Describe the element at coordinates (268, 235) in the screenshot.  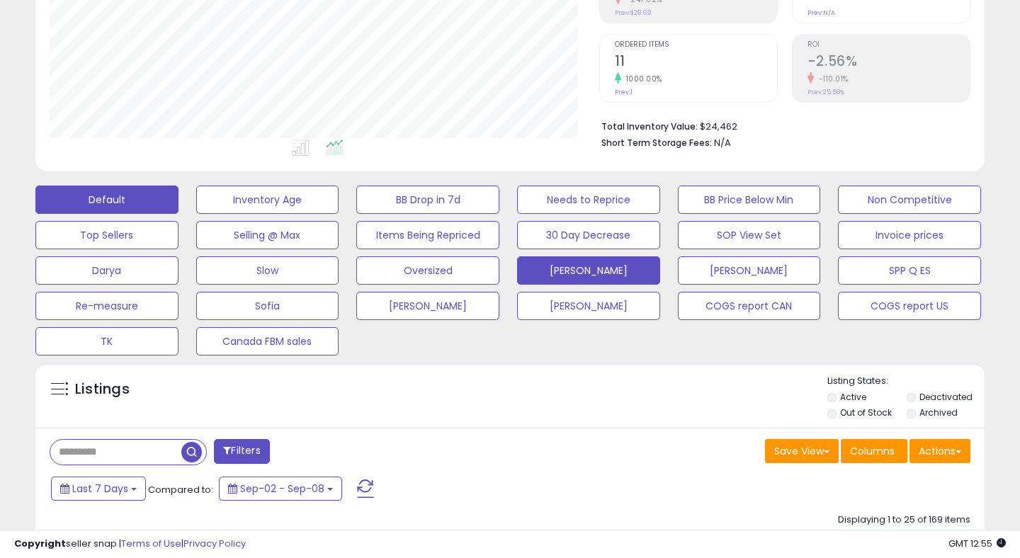
I see `button: Selling @ Max` at that location.